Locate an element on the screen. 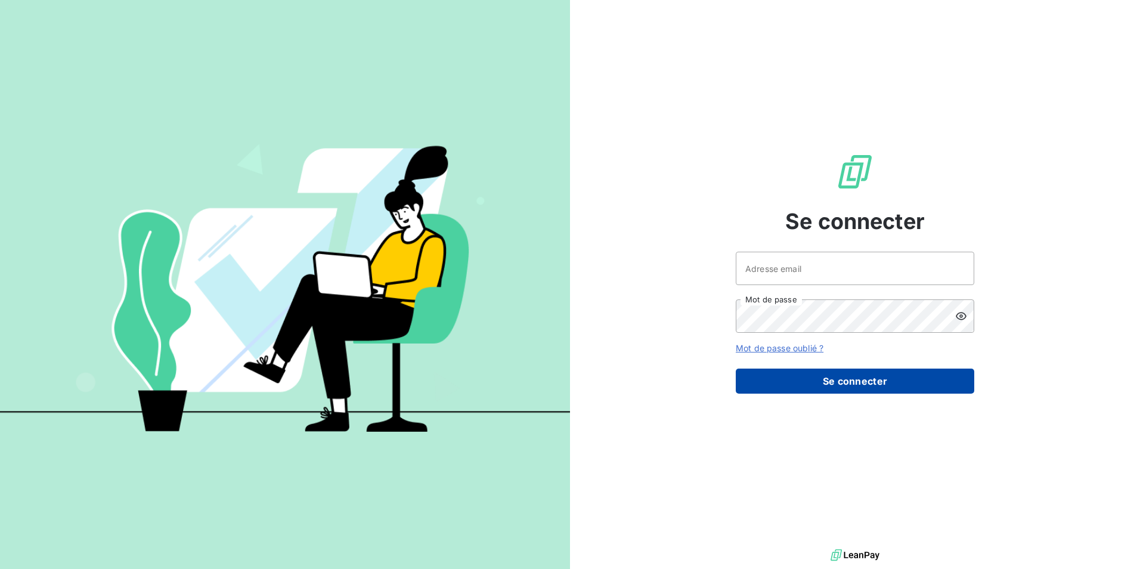 This screenshot has width=1140, height=569. a: Mot de passe oublié ? is located at coordinates (780, 348).